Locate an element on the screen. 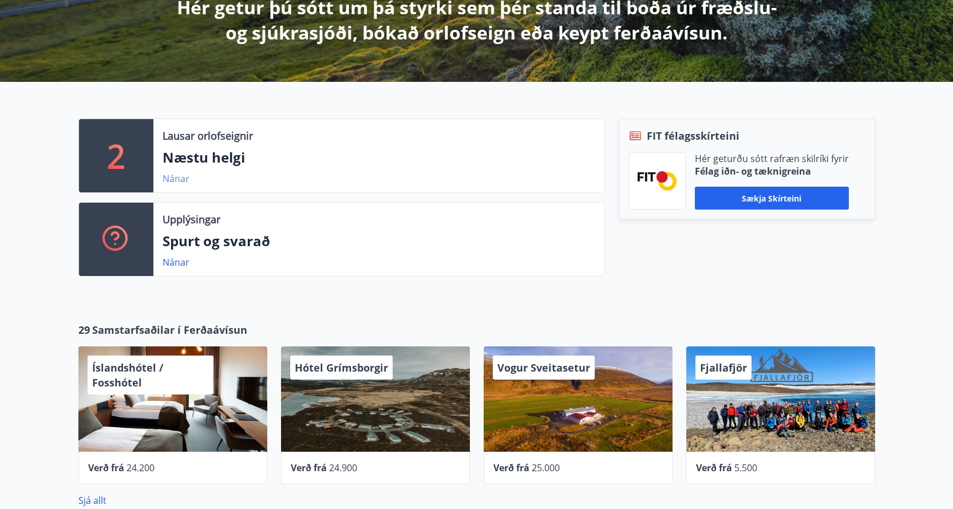  a: Sjá allt is located at coordinates (92, 500).